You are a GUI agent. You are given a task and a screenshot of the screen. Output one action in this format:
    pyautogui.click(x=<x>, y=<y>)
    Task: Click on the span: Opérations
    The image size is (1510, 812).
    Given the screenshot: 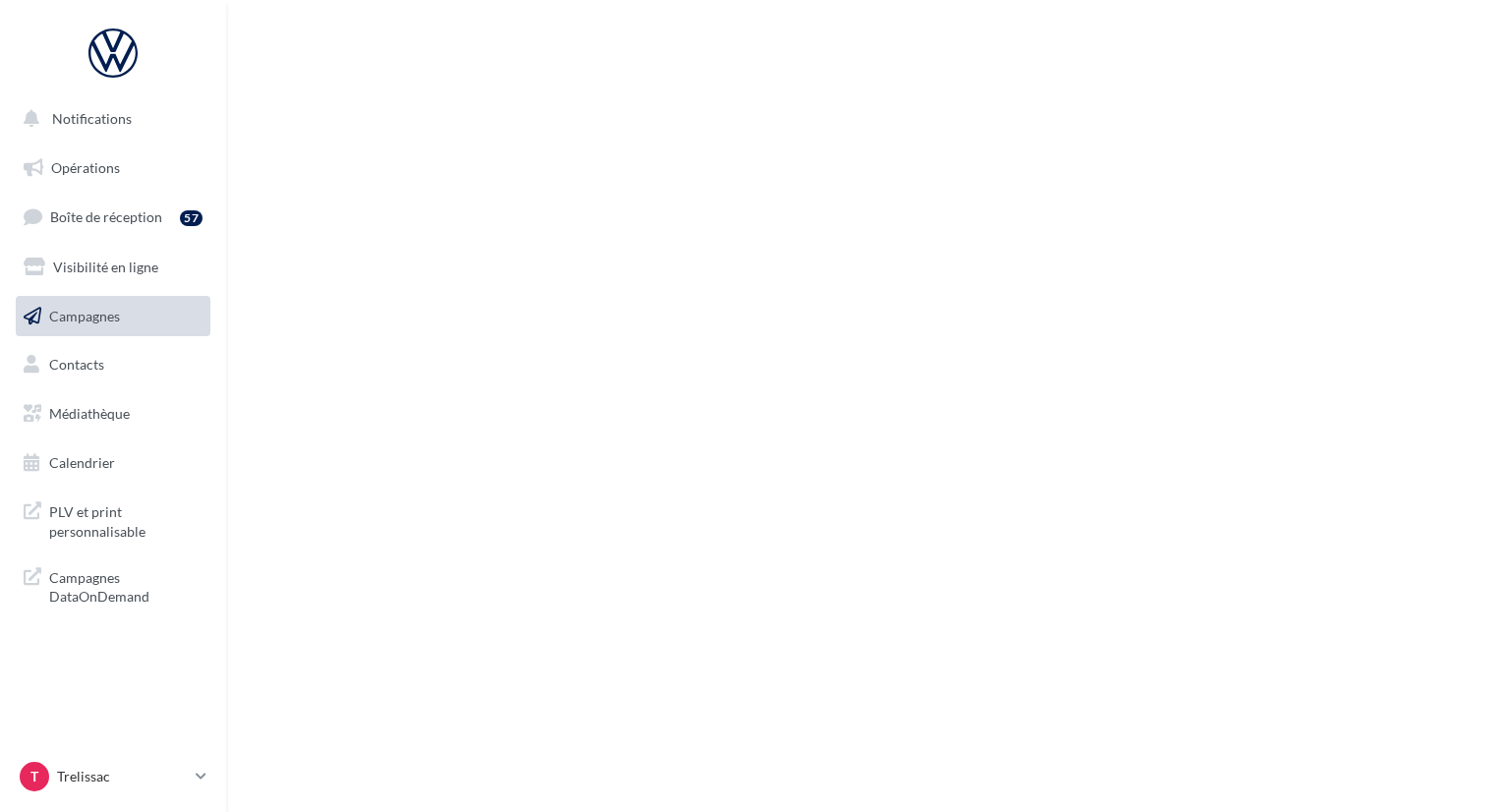 What is the action you would take?
    pyautogui.click(x=86, y=167)
    